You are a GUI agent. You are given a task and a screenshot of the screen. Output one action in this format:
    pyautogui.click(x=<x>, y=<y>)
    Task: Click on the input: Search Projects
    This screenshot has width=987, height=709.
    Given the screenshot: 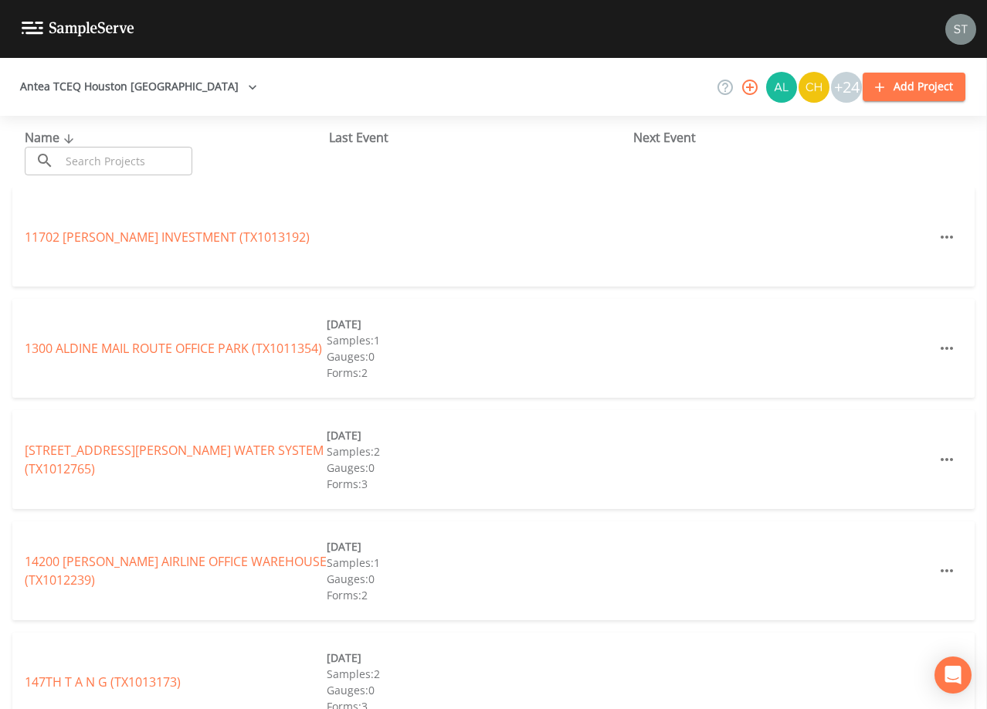 What is the action you would take?
    pyautogui.click(x=126, y=161)
    